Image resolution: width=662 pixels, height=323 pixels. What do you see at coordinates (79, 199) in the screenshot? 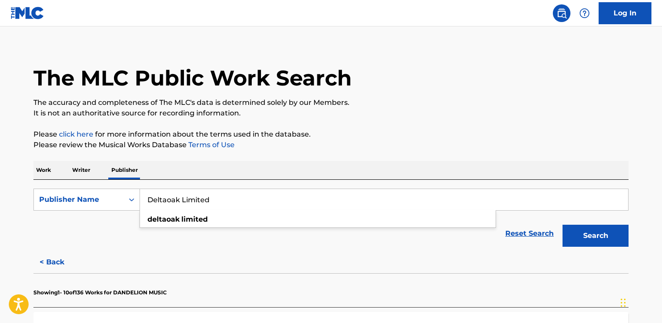
I see `div: Publisher Name` at bounding box center [79, 199].